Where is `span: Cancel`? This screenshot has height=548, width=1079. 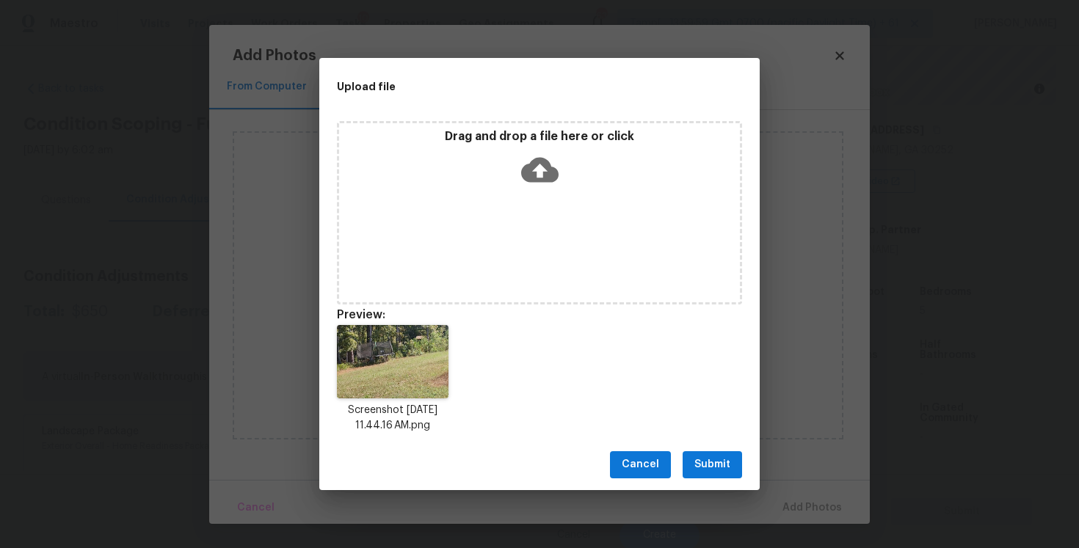 span: Cancel is located at coordinates (640, 465).